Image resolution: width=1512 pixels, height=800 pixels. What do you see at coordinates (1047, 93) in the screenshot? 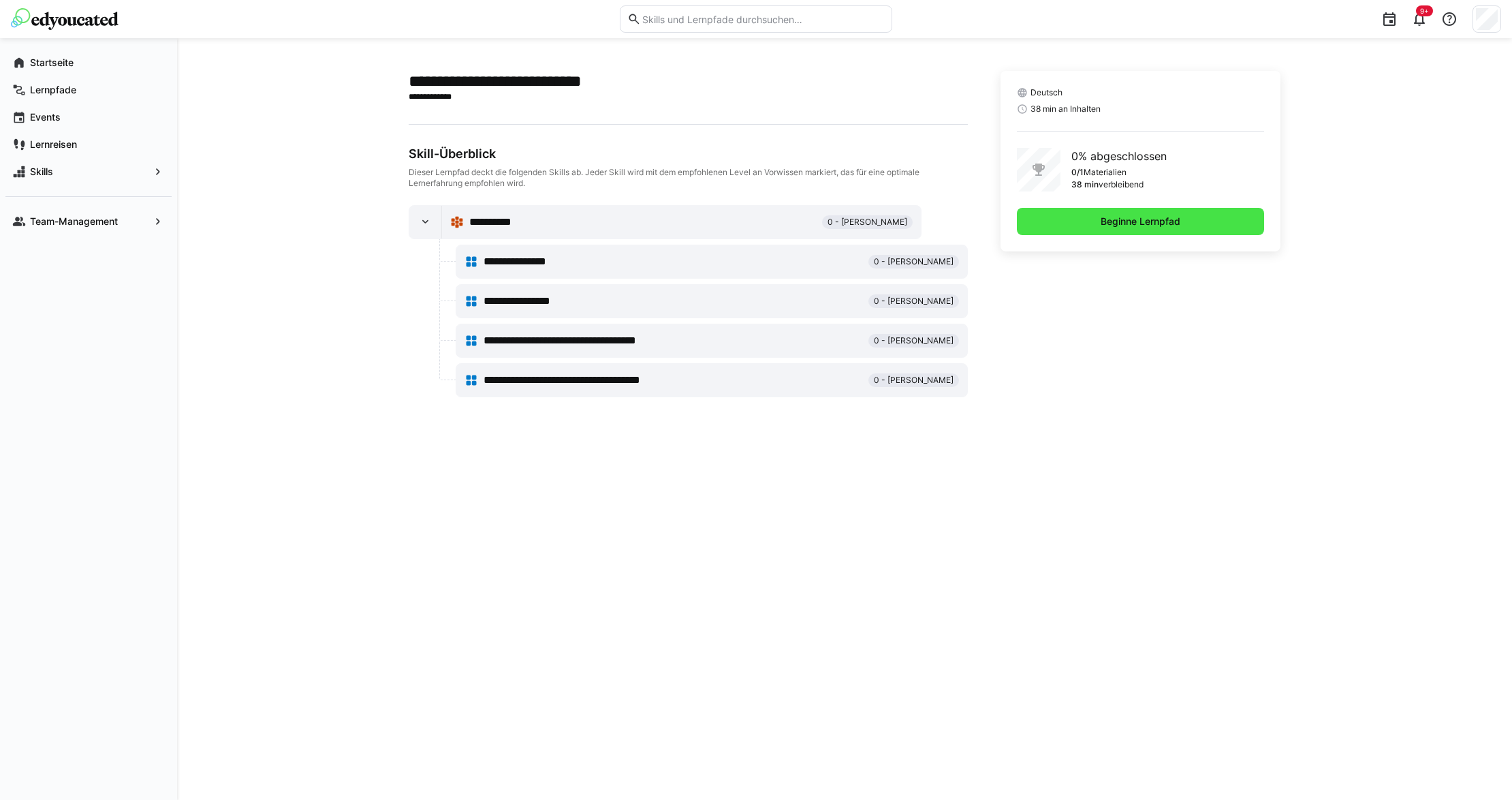
I see `span: Deutsch` at bounding box center [1047, 93].